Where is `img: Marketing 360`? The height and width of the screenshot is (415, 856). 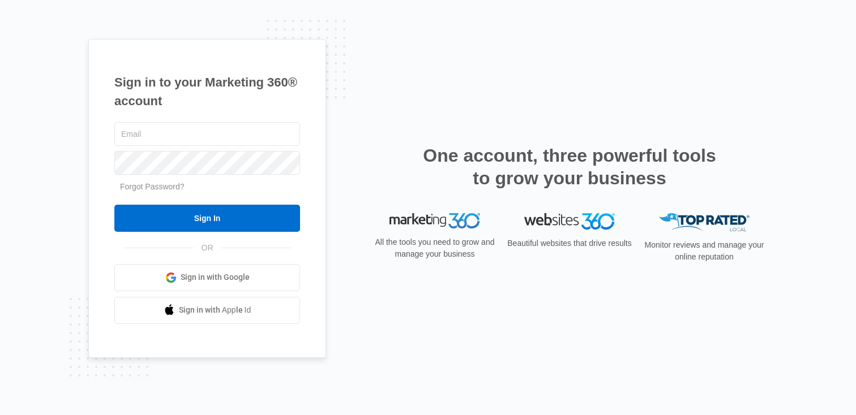
img: Marketing 360 is located at coordinates (435, 221).